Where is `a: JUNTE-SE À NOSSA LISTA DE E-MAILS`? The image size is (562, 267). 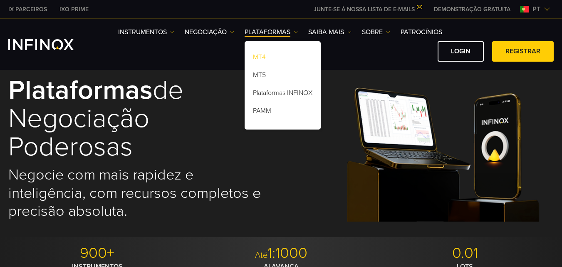 a: JUNTE-SE À NOSSA LISTA DE E-MAILS is located at coordinates (368, 9).